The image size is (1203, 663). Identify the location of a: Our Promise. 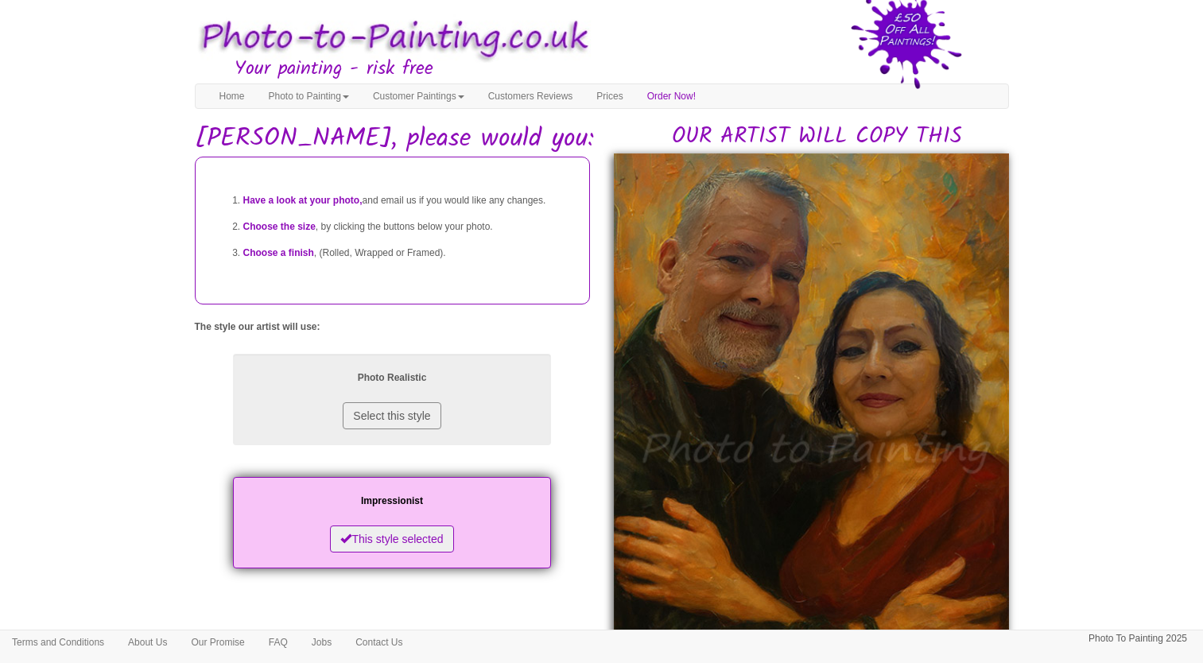
(217, 643).